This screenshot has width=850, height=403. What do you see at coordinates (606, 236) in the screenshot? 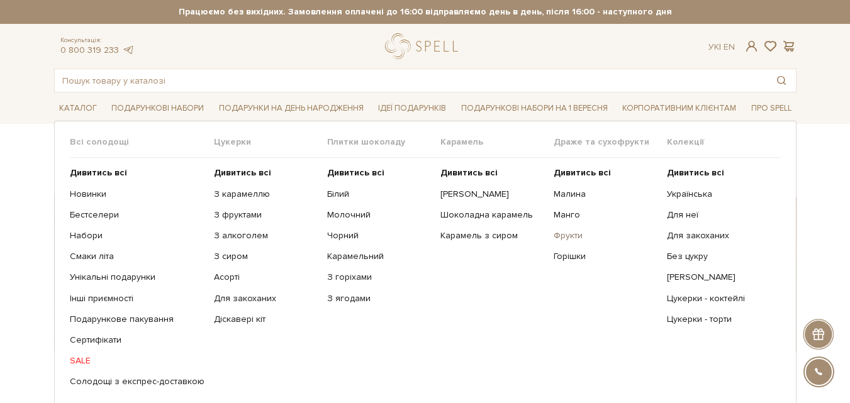
I see `a: Фрукти` at bounding box center [606, 236].